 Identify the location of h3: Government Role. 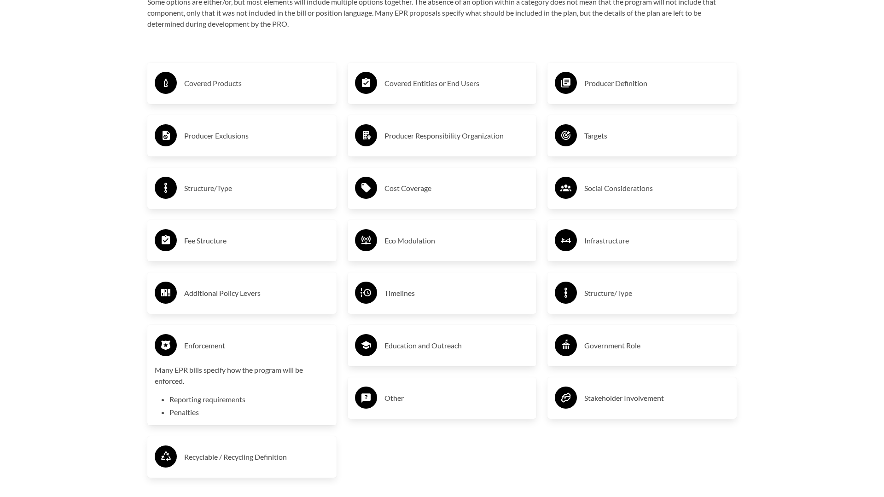
(657, 346).